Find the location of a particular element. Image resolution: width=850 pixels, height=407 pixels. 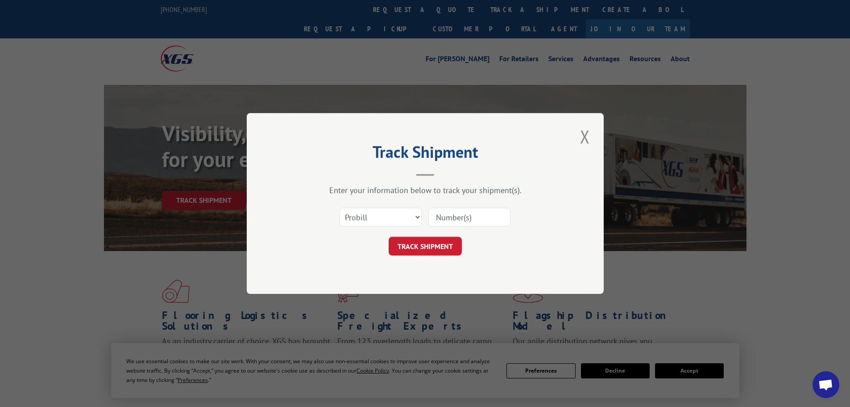

input: Number(s) is located at coordinates (470, 217).